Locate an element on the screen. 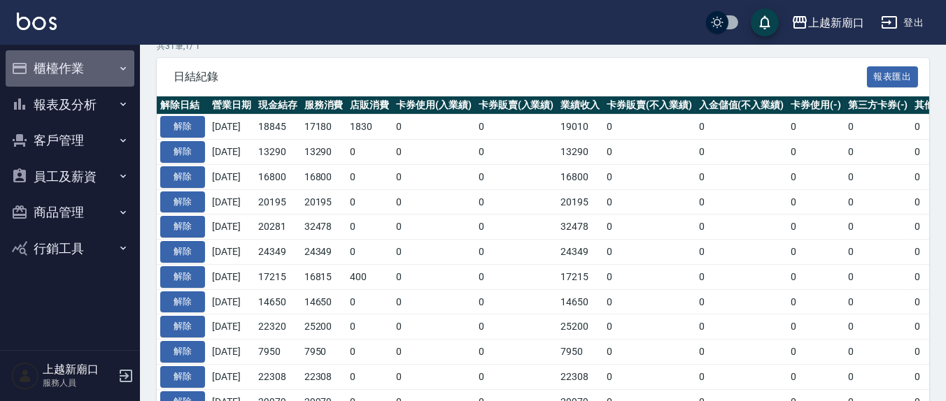 The height and width of the screenshot is (401, 946). td: 25200 is located at coordinates (580, 327).